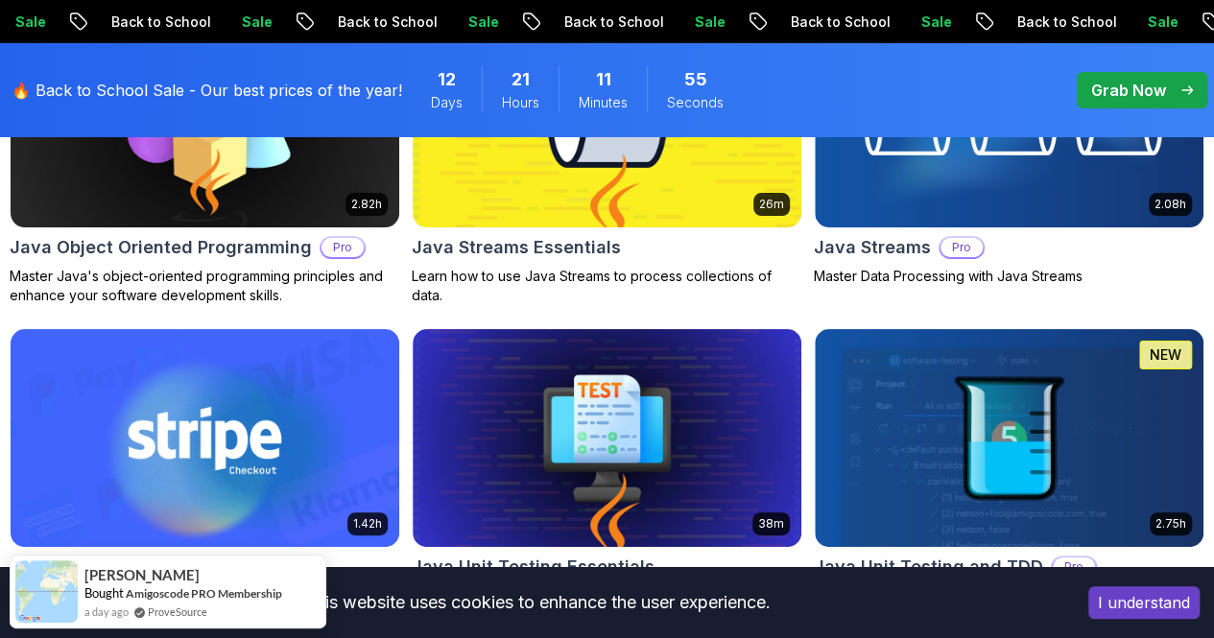 Image resolution: width=1214 pixels, height=638 pixels. What do you see at coordinates (78, 567) in the screenshot?
I see `h2: Stripe Checkout` at bounding box center [78, 567].